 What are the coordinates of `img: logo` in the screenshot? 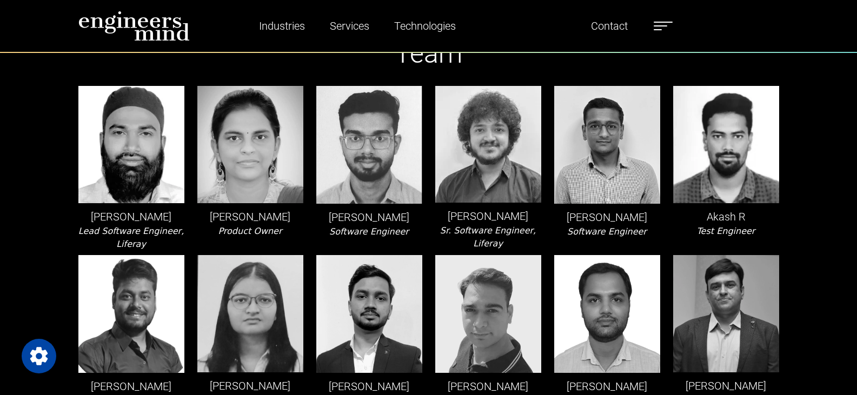 It's located at (134, 26).